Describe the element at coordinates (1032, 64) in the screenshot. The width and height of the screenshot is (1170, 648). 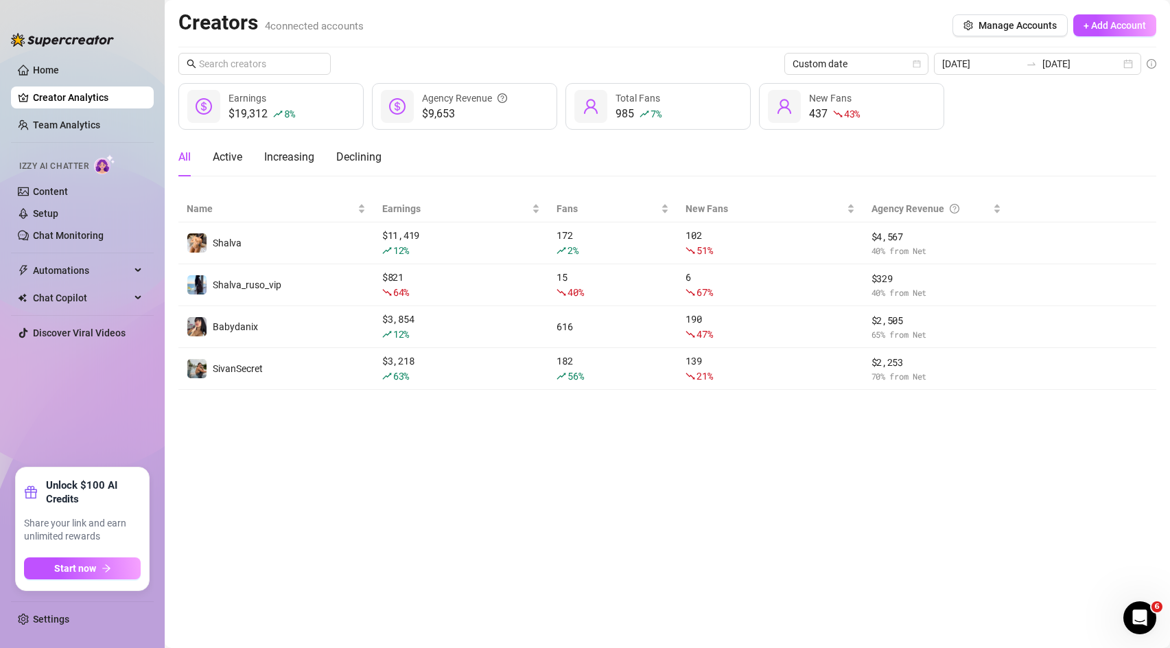
I see `span: to` at that location.